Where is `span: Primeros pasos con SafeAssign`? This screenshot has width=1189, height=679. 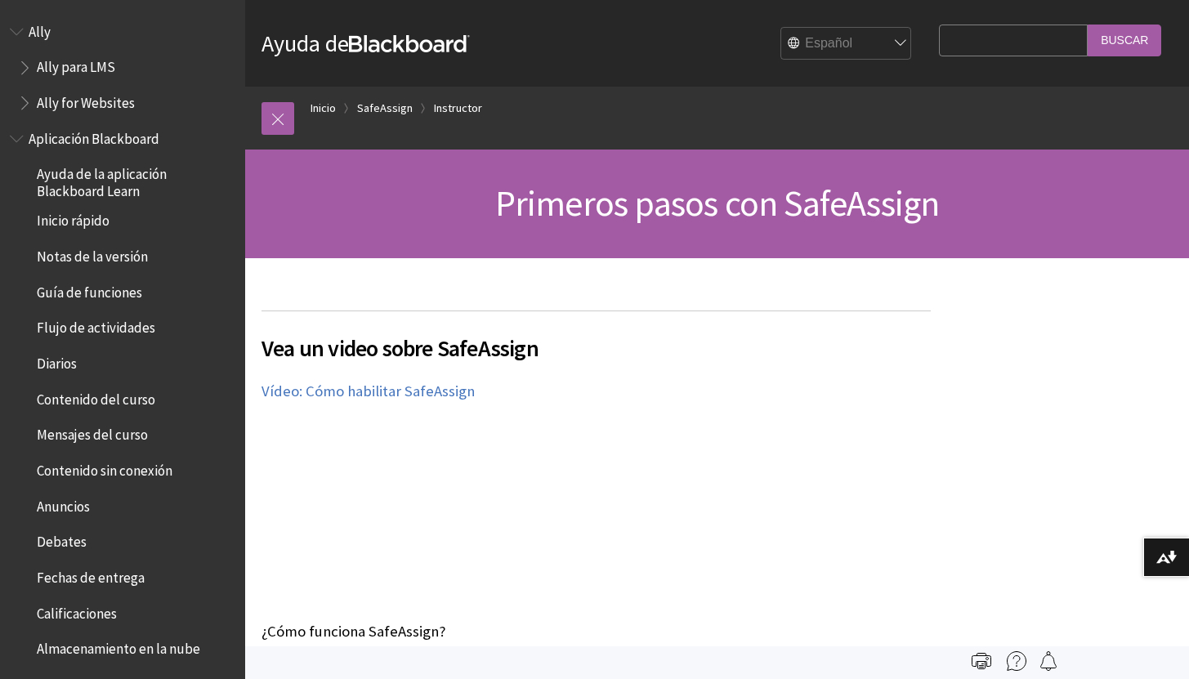 span: Primeros pasos con SafeAssign is located at coordinates (717, 203).